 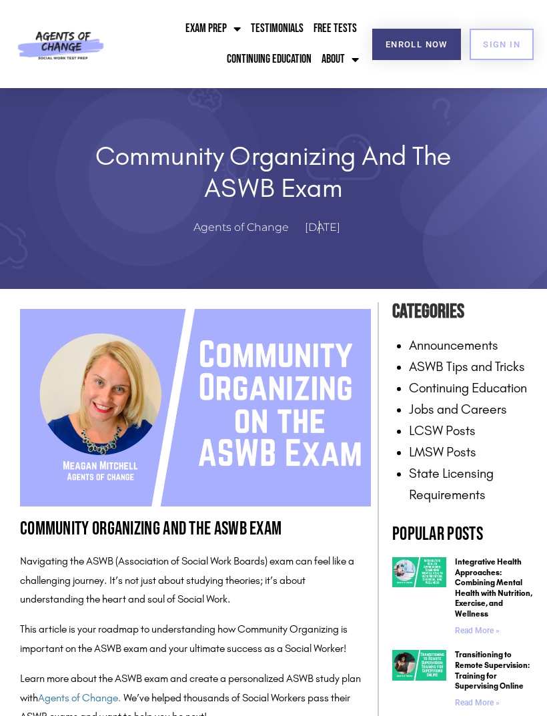 What do you see at coordinates (451, 484) in the screenshot?
I see `a: State Licensing Requirements` at bounding box center [451, 484].